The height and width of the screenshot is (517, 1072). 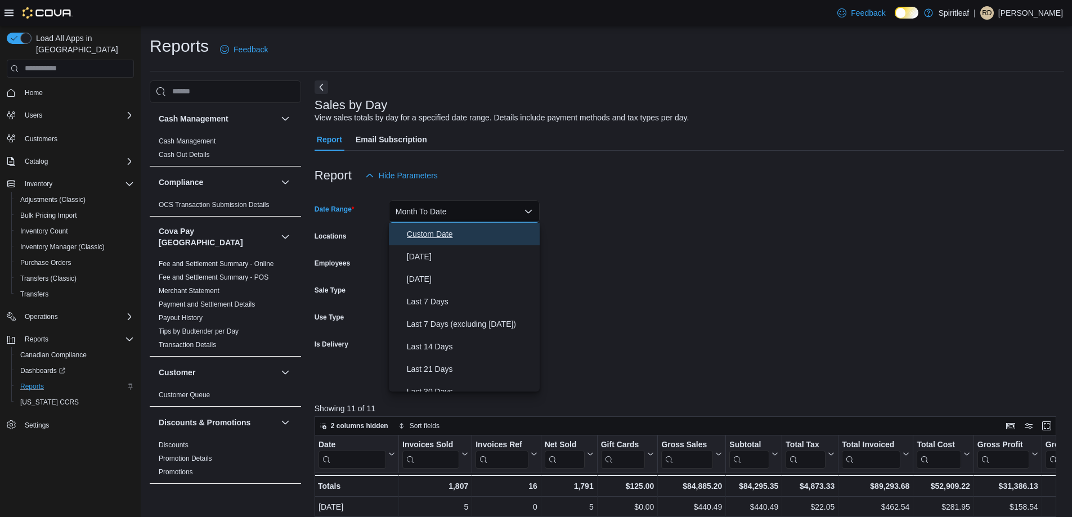 I want to click on button: Display options, so click(x=1028, y=426).